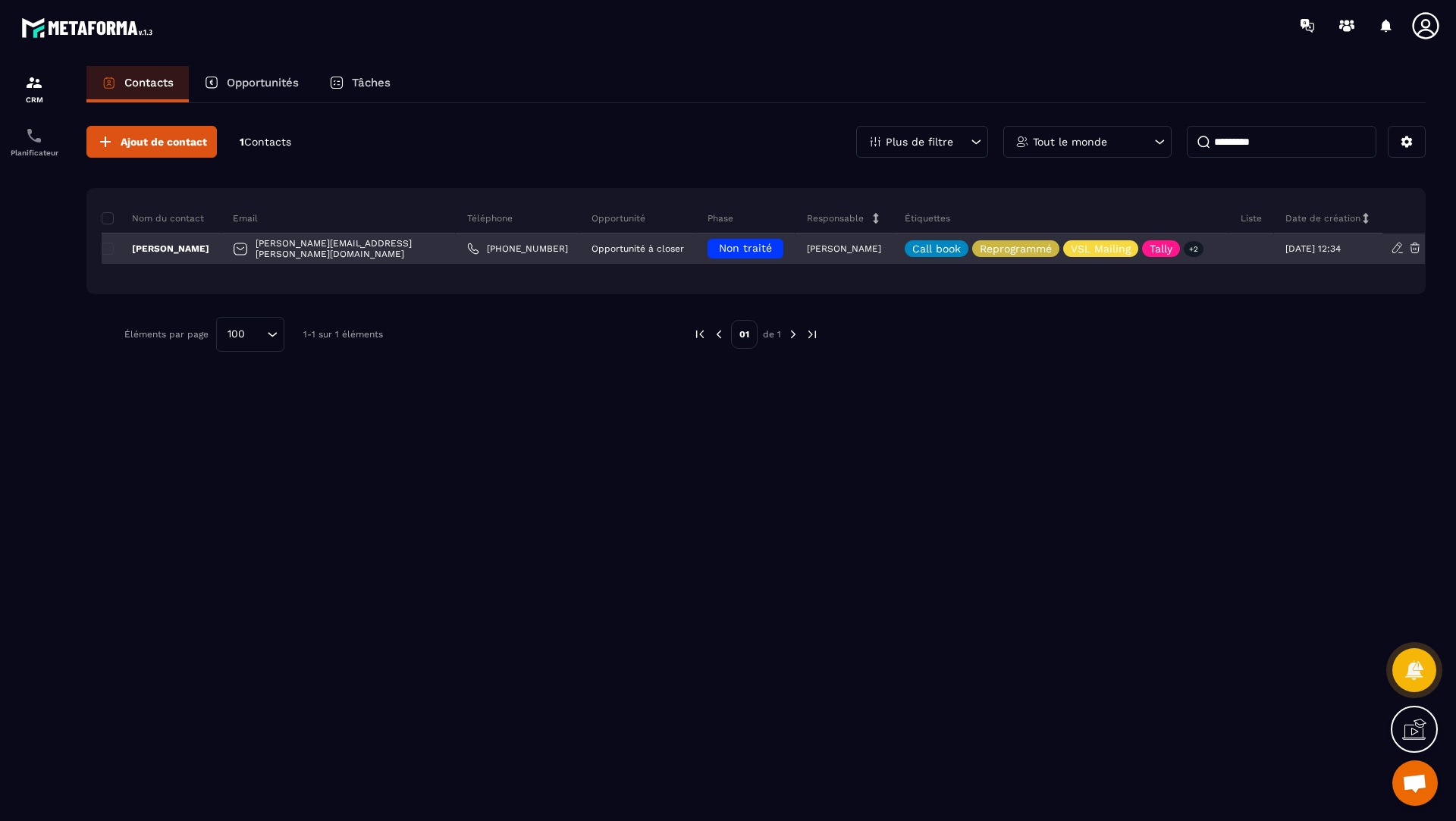 This screenshot has width=1456, height=821. What do you see at coordinates (152, 218) in the screenshot?
I see `p: Nom du contact` at bounding box center [152, 218].